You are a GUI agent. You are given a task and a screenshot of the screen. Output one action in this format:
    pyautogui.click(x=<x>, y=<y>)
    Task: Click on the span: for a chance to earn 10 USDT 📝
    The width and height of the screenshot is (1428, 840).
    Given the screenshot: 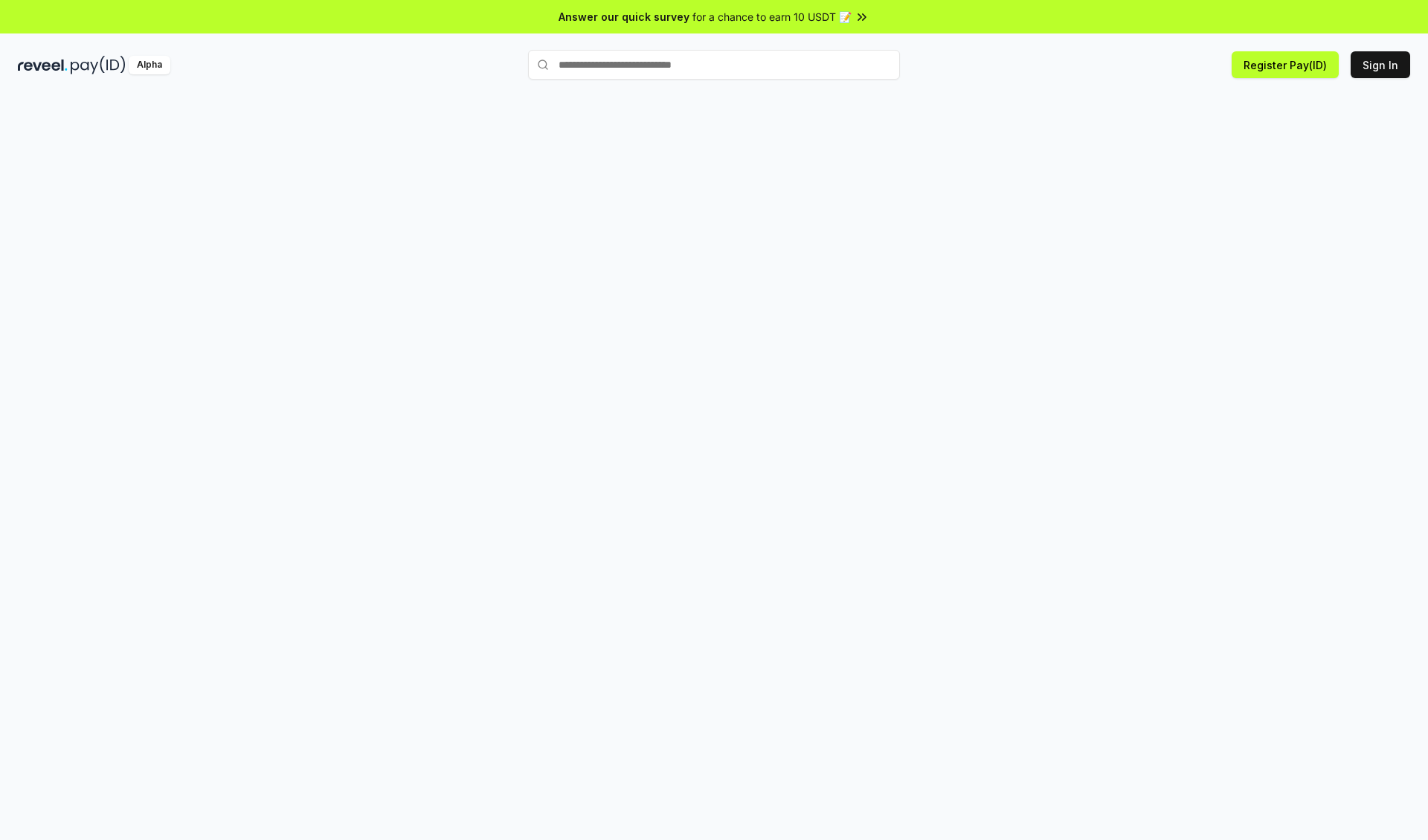 What is the action you would take?
    pyautogui.click(x=772, y=17)
    